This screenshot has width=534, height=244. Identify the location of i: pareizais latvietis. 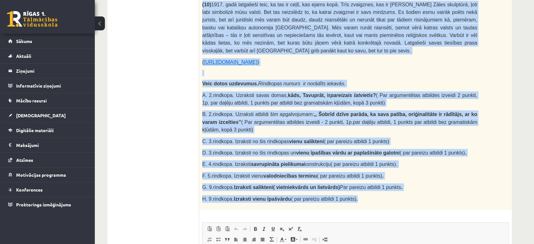
(352, 95).